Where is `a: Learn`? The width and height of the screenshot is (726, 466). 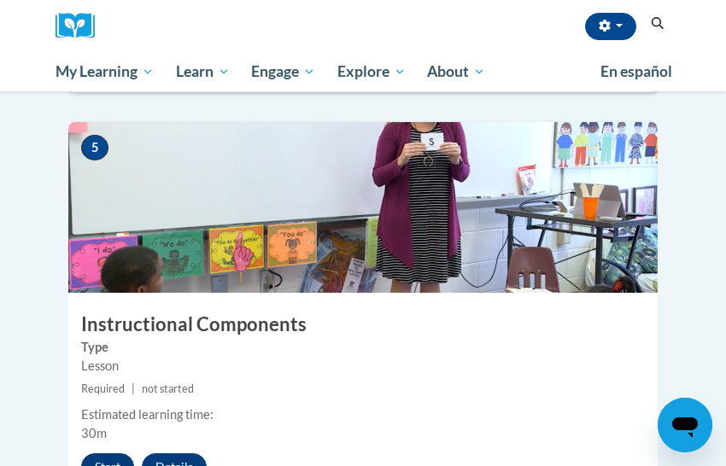 a: Learn is located at coordinates (202, 72).